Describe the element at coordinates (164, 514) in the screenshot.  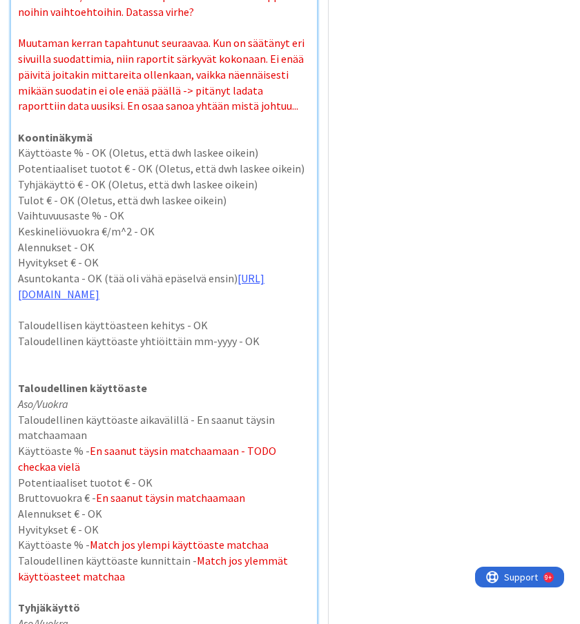
I see `p: Alennukset € - OK` at that location.